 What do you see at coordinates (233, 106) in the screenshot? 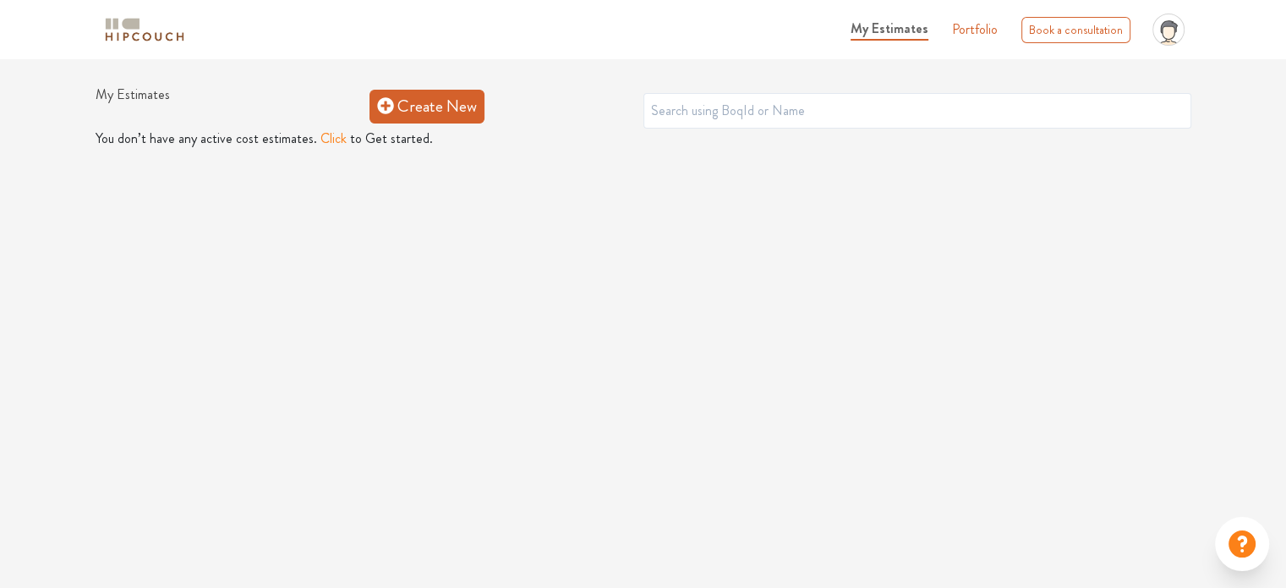
I see `h1: My Estimates` at bounding box center [233, 106].